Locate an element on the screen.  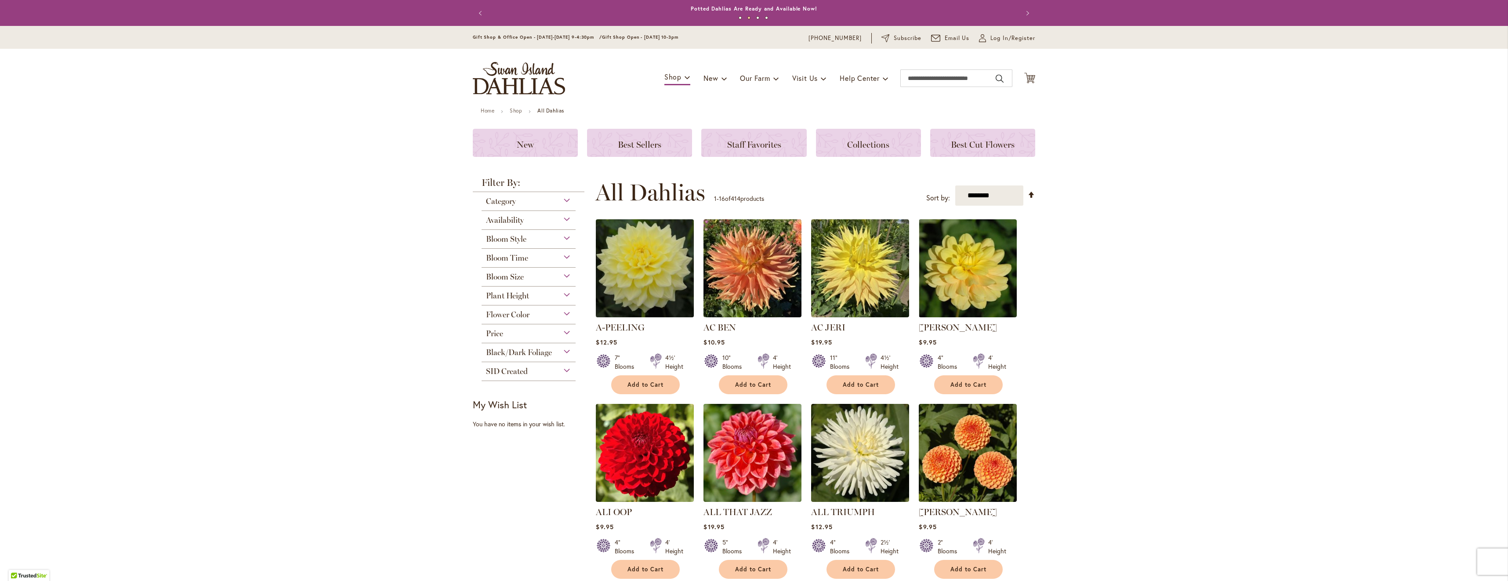
button: 3 of 4 is located at coordinates (757, 18).